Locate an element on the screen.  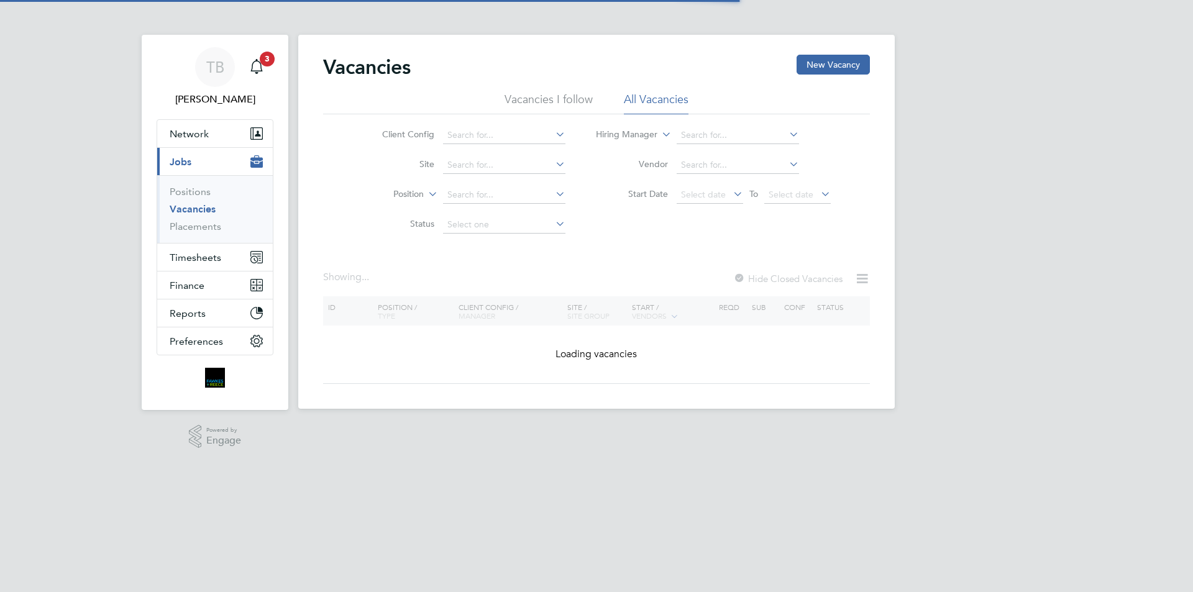
a: Vacancies is located at coordinates (193, 209).